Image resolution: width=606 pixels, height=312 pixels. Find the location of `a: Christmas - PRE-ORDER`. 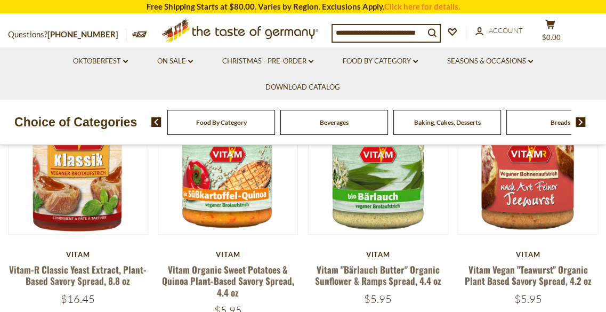

a: Christmas - PRE-ORDER is located at coordinates (268, 61).